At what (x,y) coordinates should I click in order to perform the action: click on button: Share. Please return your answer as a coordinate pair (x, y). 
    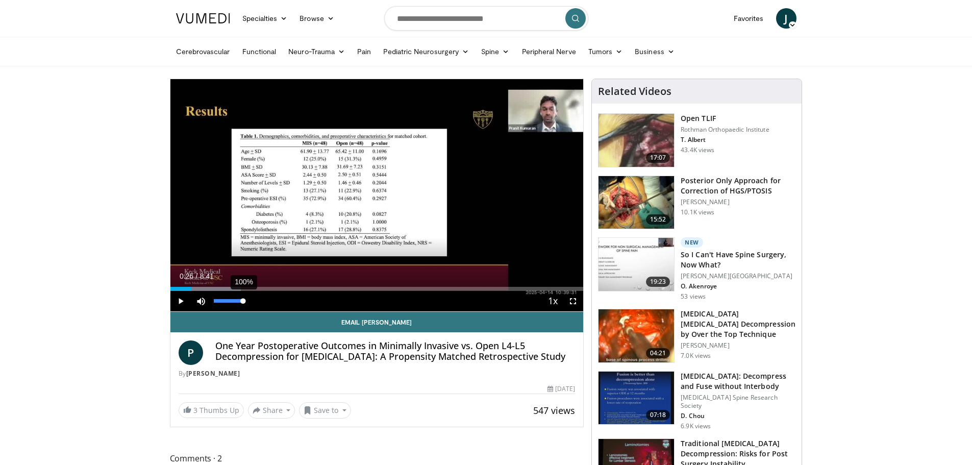
    Looking at the image, I should click on (272, 410).